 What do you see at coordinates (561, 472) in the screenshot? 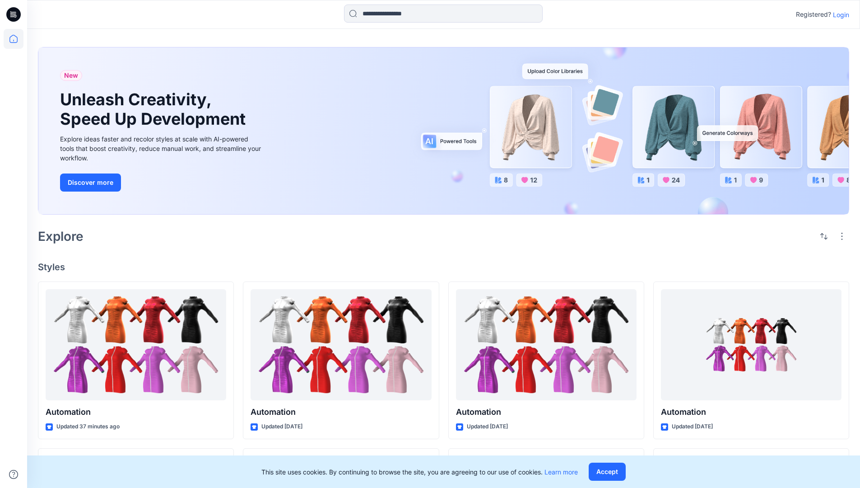
I see `a: Learn more` at bounding box center [561, 472].